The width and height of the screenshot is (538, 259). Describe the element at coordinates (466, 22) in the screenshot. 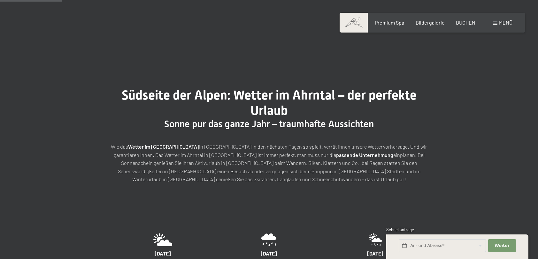

I see `a: BUCHEN` at that location.